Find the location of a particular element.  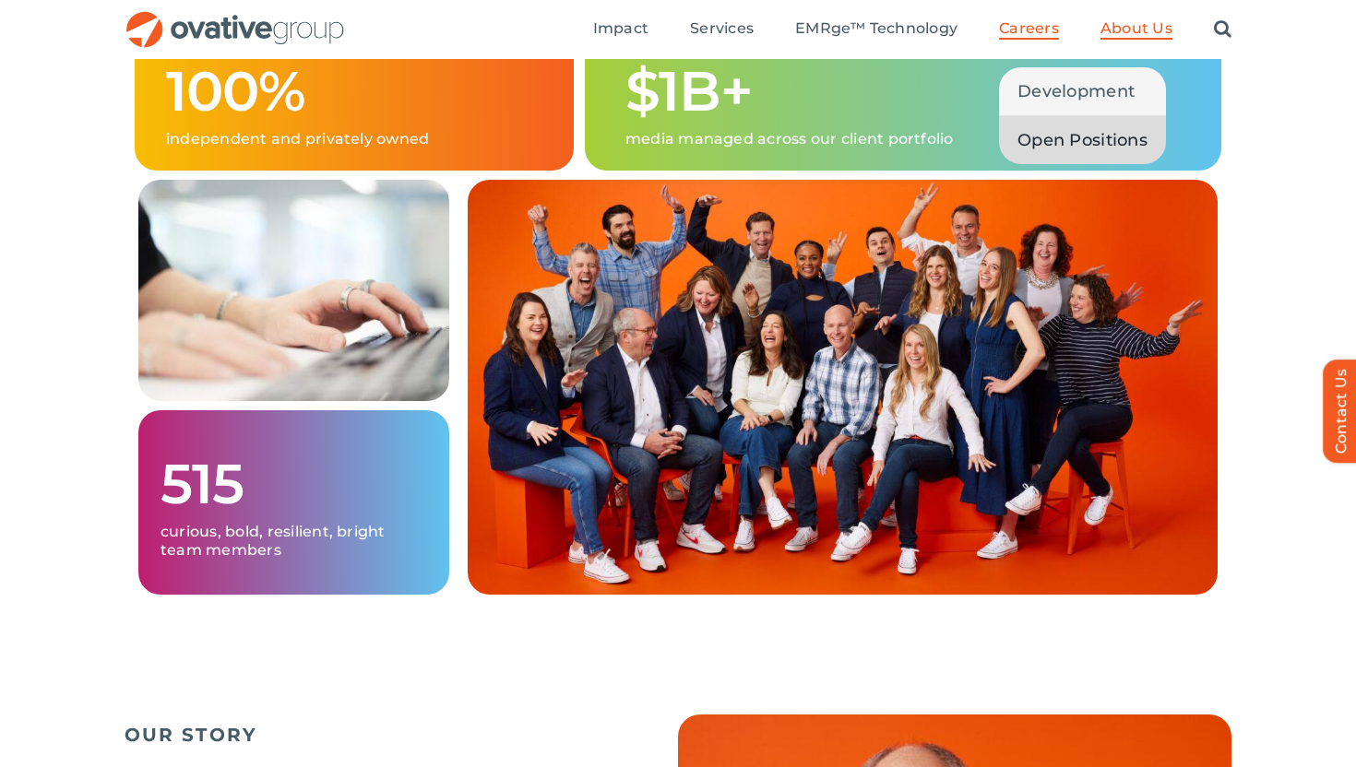

a: Impact is located at coordinates (621, 30).